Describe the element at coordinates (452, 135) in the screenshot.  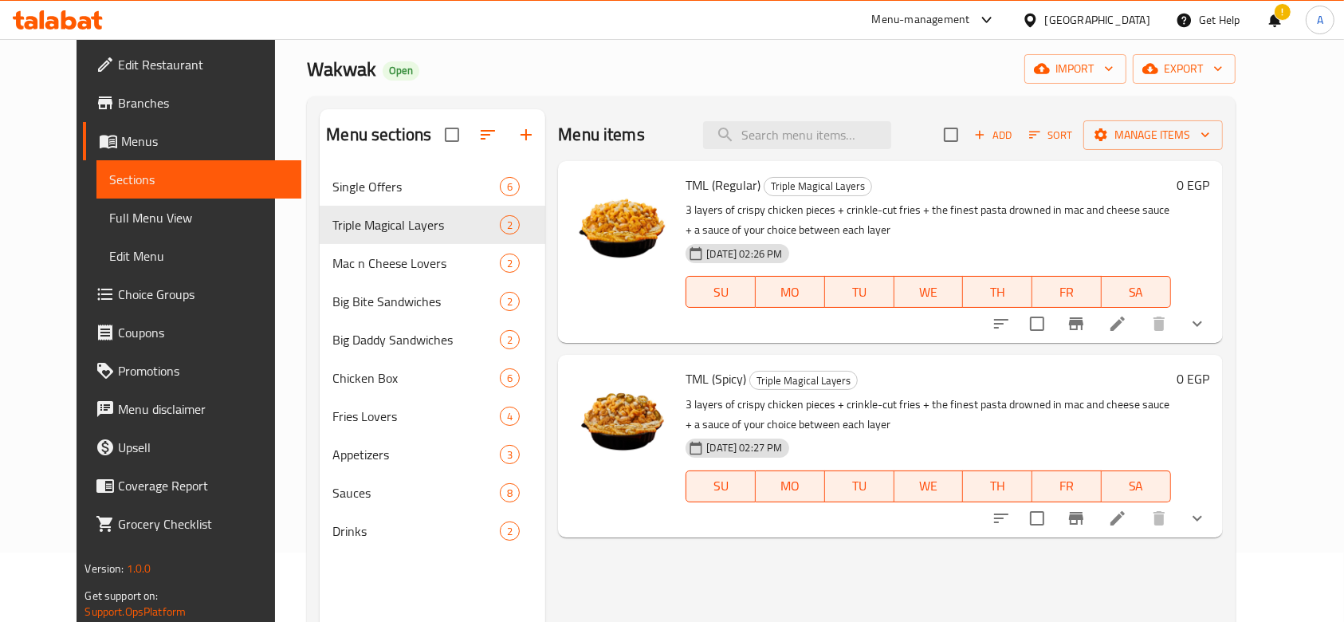
I see `span: Select all sections` at that location.